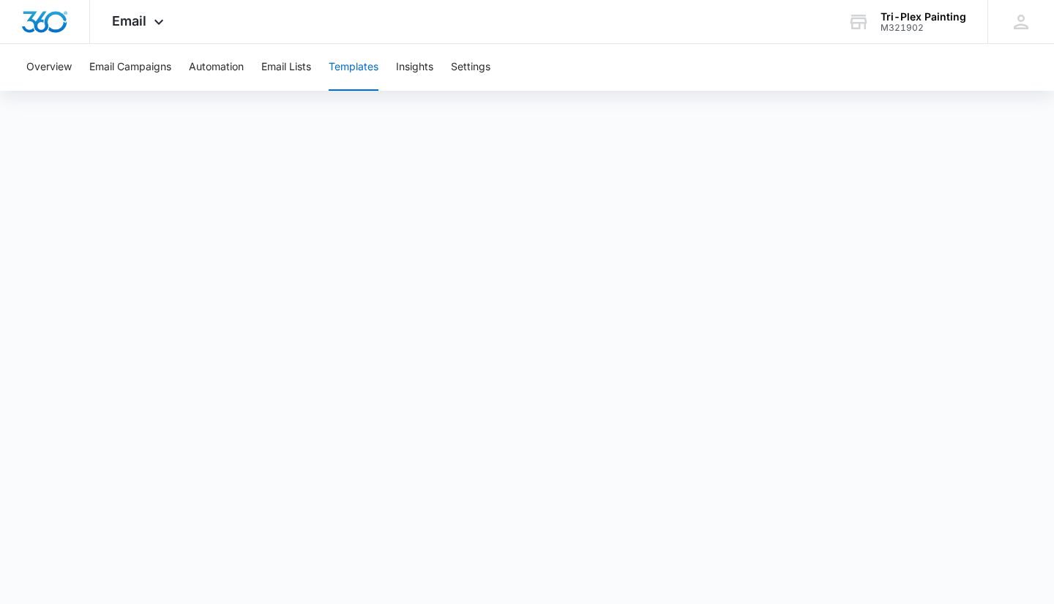 This screenshot has height=604, width=1054. What do you see at coordinates (286, 67) in the screenshot?
I see `button: Email Lists` at bounding box center [286, 67].